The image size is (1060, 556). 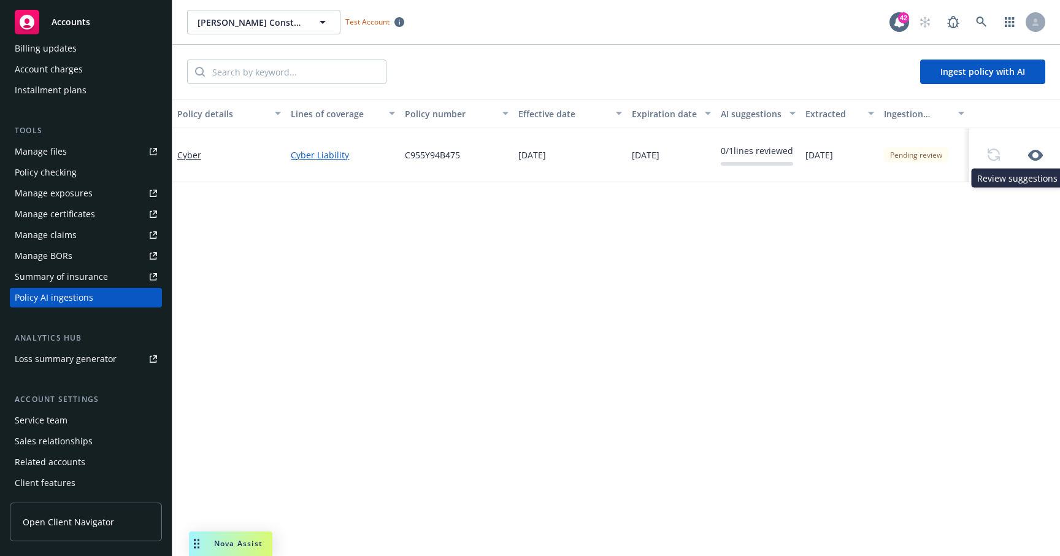 I want to click on a: Accounts, so click(x=86, y=22).